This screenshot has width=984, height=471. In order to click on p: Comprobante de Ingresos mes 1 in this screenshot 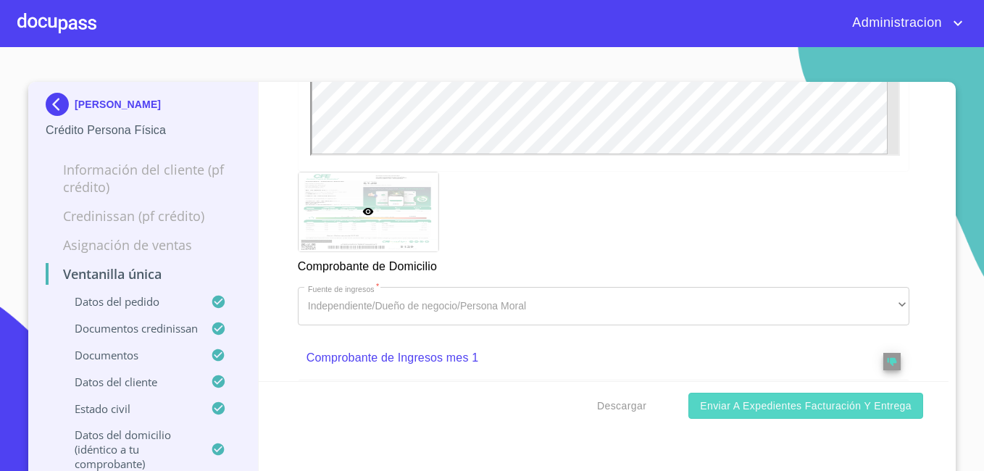, I will do `click(574, 358)`.